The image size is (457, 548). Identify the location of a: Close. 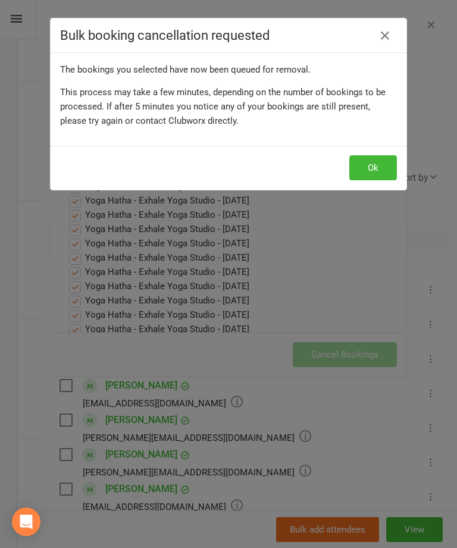
(385, 36).